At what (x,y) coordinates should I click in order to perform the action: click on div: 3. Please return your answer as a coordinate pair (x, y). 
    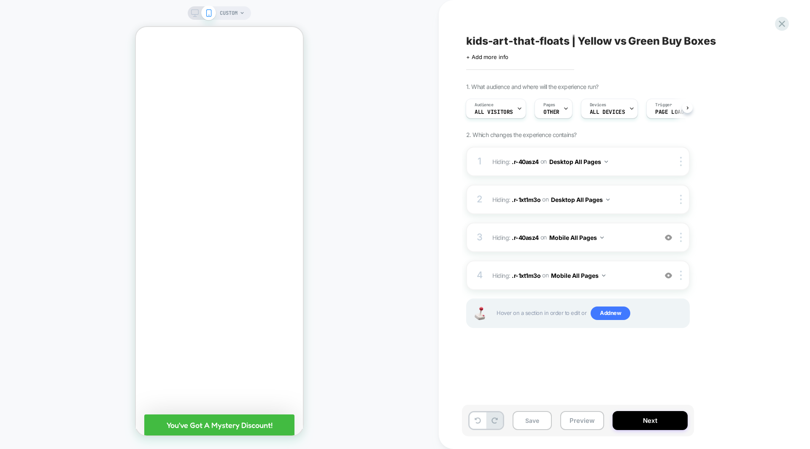
    Looking at the image, I should click on (480, 238).